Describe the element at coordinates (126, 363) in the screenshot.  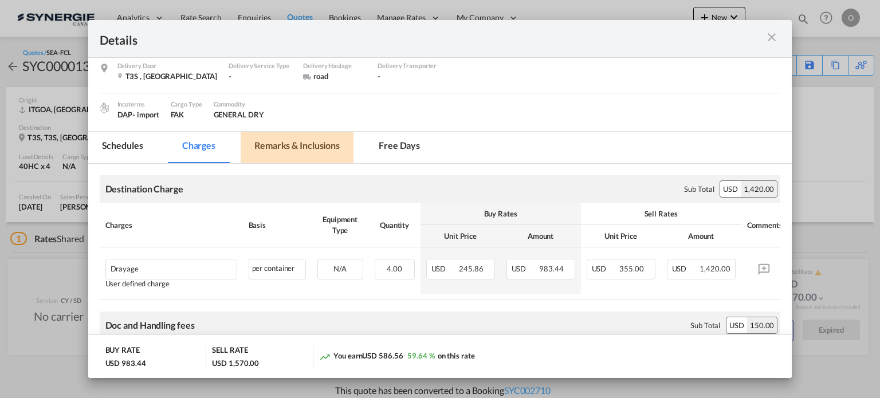
I see `div: USD 983.44` at that location.